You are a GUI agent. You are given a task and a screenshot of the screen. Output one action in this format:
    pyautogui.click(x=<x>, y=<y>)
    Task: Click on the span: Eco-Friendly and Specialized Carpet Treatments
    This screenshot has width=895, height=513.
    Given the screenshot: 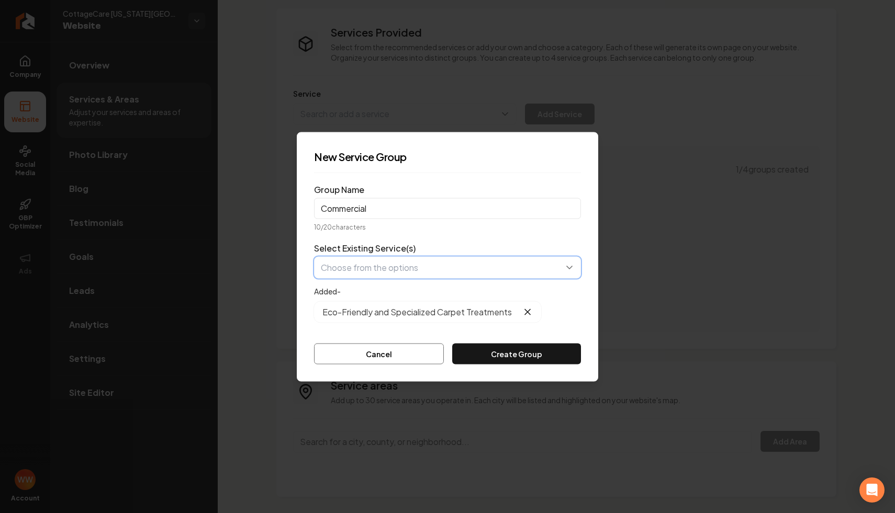 What is the action you would take?
    pyautogui.click(x=417, y=312)
    